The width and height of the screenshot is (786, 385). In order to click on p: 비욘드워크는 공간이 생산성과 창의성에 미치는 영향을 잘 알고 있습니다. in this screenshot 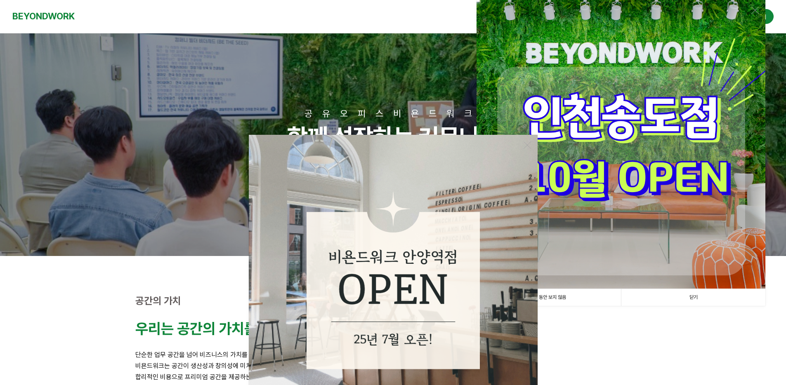, I will do `click(393, 366)`.